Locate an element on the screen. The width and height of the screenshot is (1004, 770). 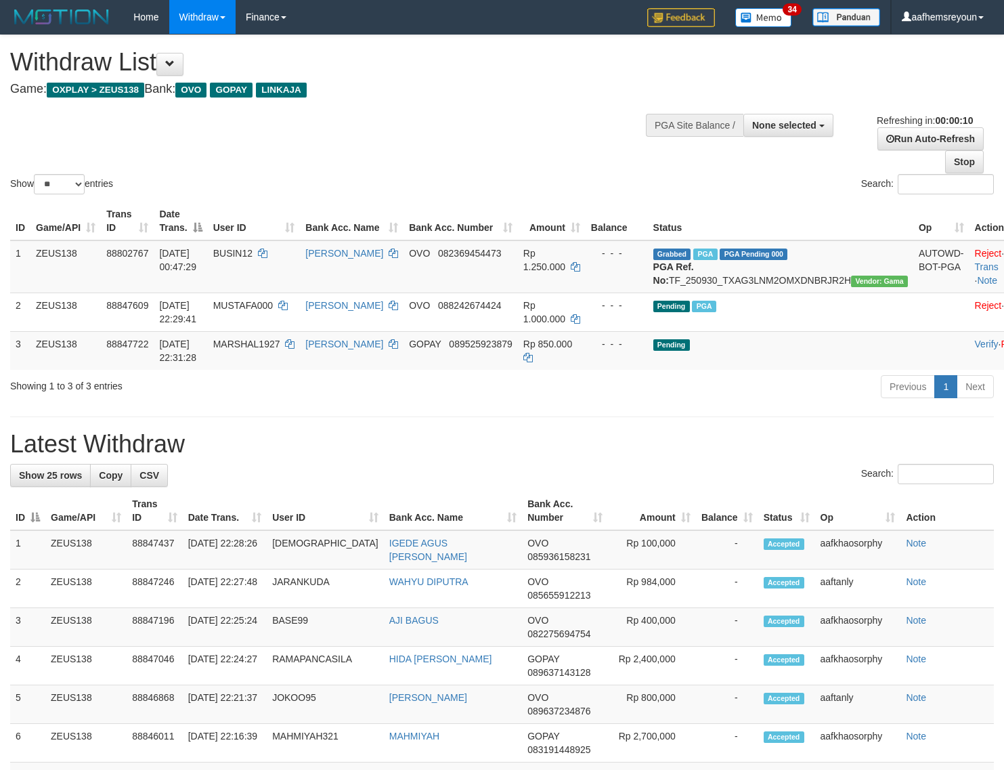
td: 4 is located at coordinates (28, 666).